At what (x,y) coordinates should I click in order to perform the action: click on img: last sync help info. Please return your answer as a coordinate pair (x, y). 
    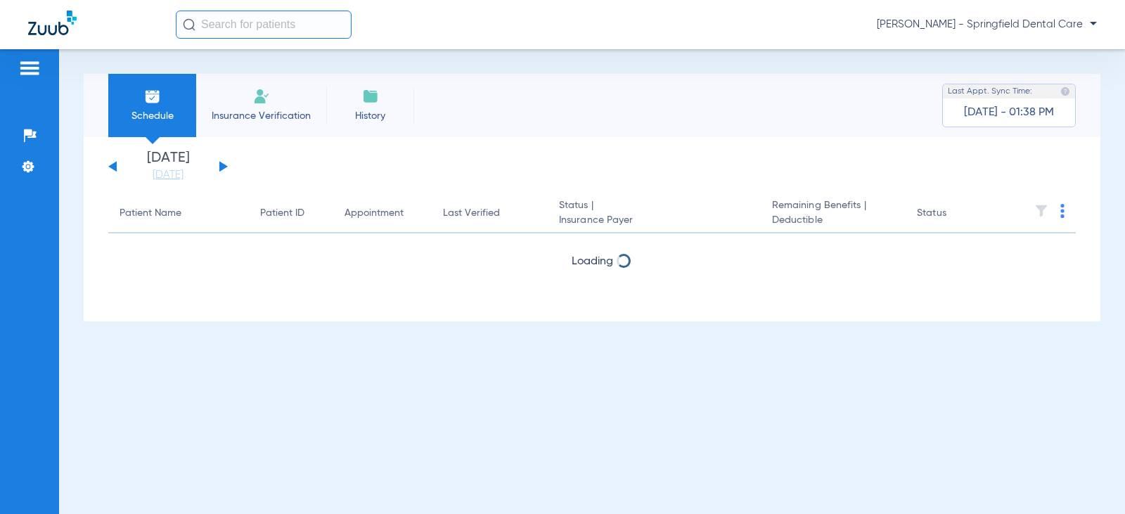
    Looking at the image, I should click on (1065, 91).